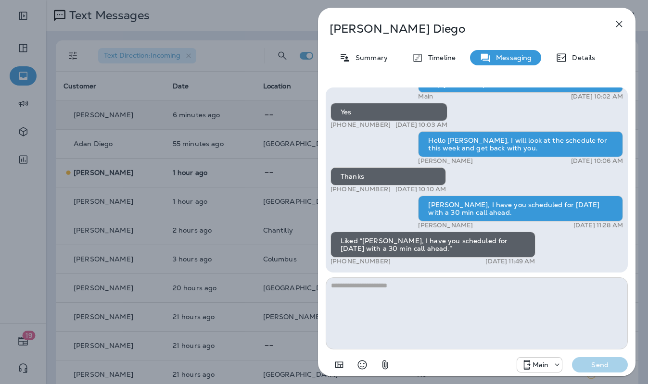 This screenshot has width=648, height=384. What do you see at coordinates (388, 176) in the screenshot?
I see `div: Thanks` at bounding box center [388, 176].